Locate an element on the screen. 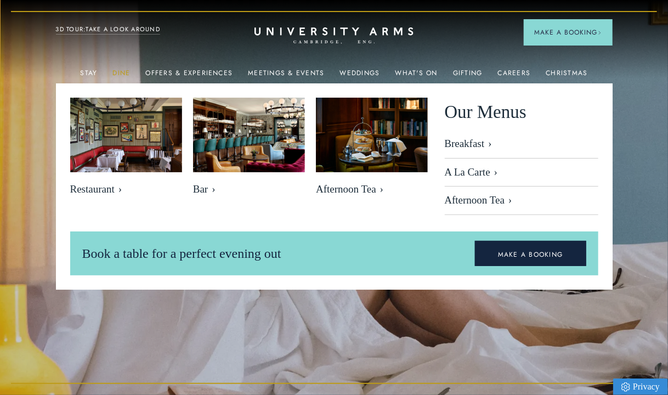 The image size is (668, 395). img: image-b49cb22997400f3f08bed174b2325b8c369ebe22-8192x5461-jpg is located at coordinates (249, 135).